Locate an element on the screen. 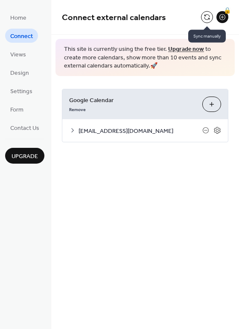  span: This site is currently using the free tier. to create more calendars, show more than 10 events an... is located at coordinates (145, 58).